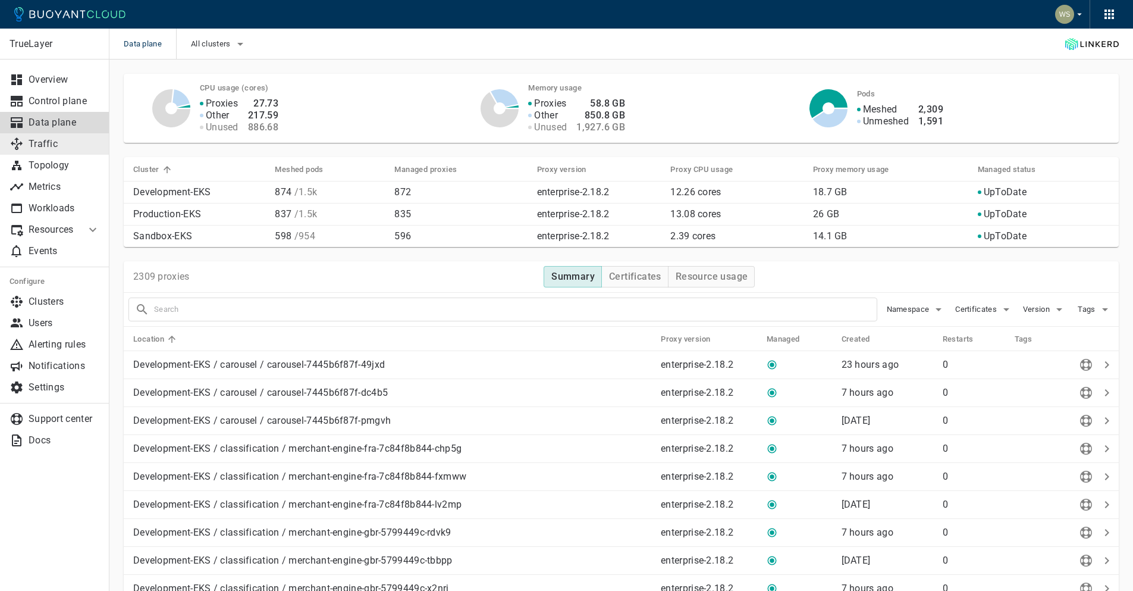 This screenshot has height=591, width=1133. I want to click on p: Traffic, so click(64, 144).